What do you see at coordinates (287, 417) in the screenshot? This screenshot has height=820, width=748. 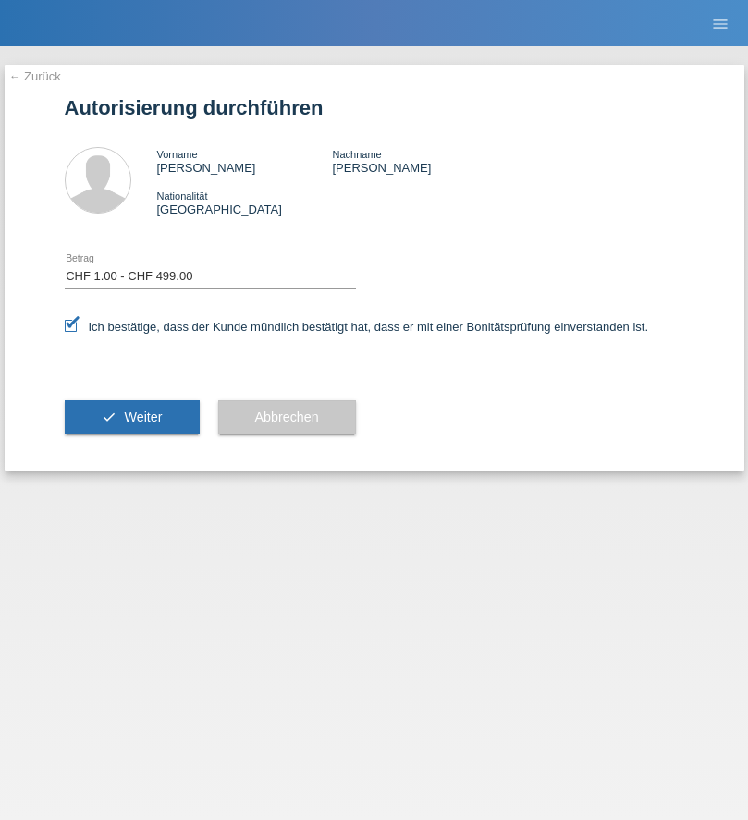 I see `span: Abbrechen` at bounding box center [287, 417].